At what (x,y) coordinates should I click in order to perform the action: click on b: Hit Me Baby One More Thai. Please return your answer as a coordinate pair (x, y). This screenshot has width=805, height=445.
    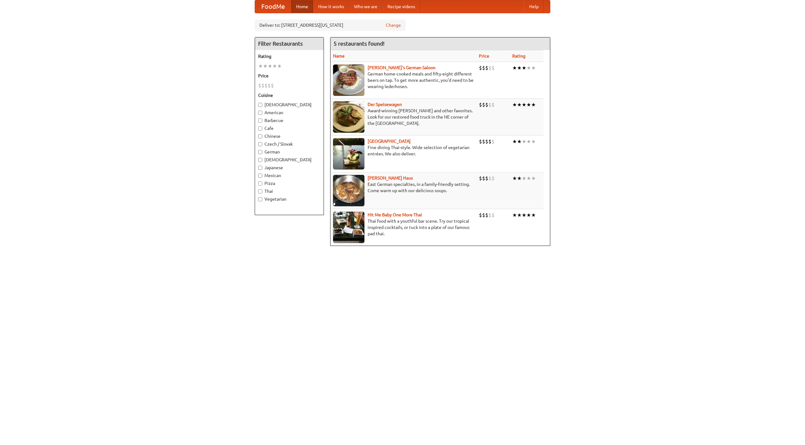
    Looking at the image, I should click on (395, 215).